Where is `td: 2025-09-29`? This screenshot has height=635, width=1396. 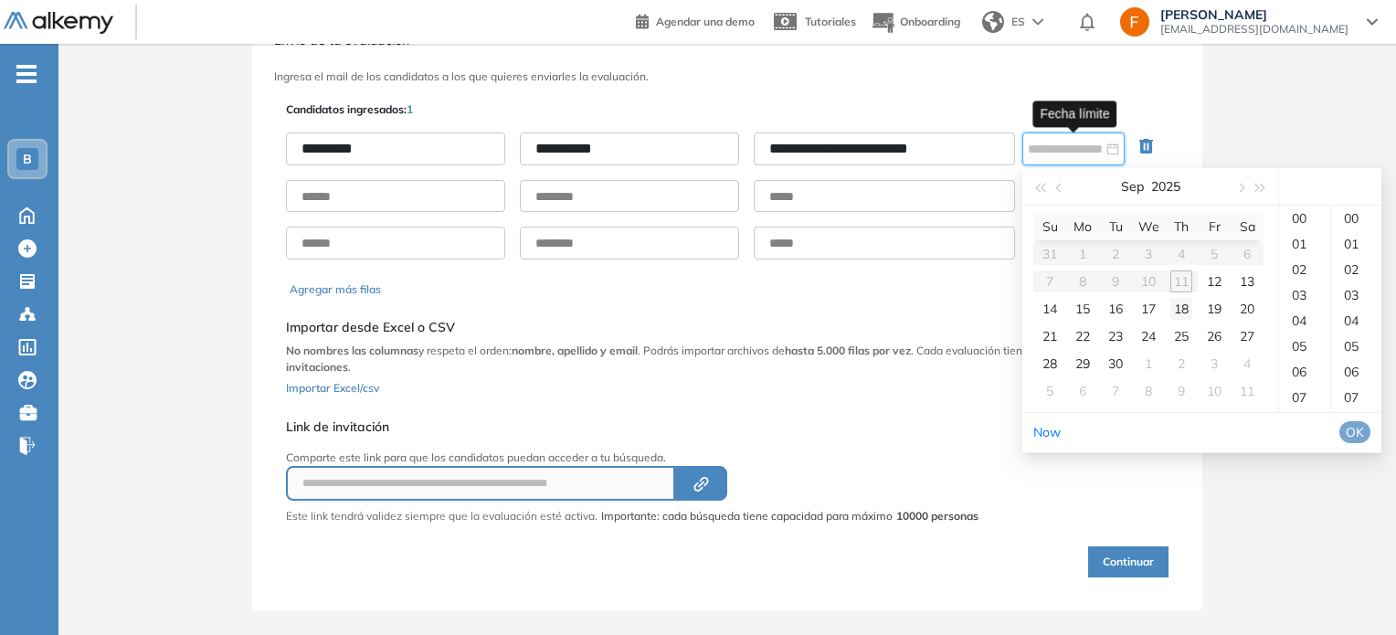 td: 2025-09-29 is located at coordinates (1082, 363).